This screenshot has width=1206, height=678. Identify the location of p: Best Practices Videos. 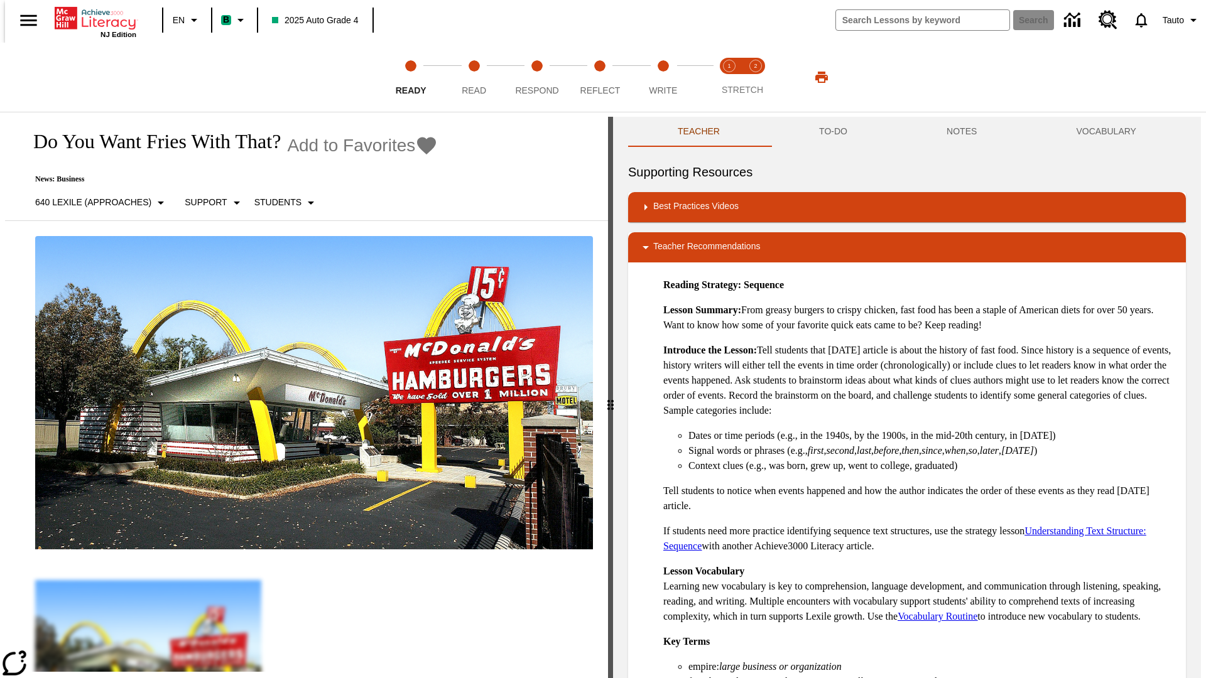
(696, 207).